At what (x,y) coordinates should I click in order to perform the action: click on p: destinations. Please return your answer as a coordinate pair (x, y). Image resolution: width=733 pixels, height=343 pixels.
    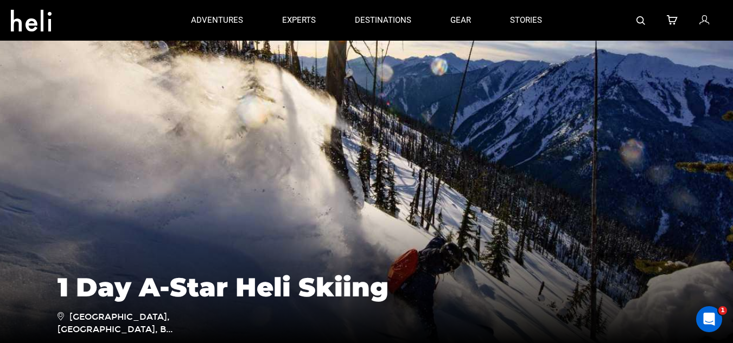
    Looking at the image, I should click on (383, 20).